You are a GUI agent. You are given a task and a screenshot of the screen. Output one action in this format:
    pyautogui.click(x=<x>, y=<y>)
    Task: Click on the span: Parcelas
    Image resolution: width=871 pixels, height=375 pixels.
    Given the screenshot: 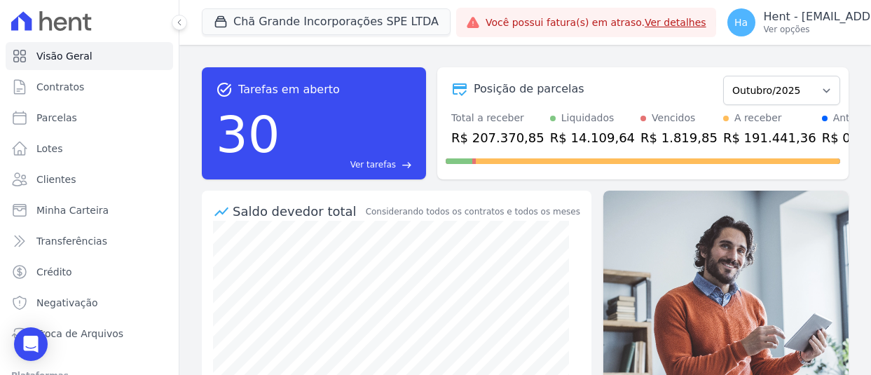 What is the action you would take?
    pyautogui.click(x=57, y=118)
    